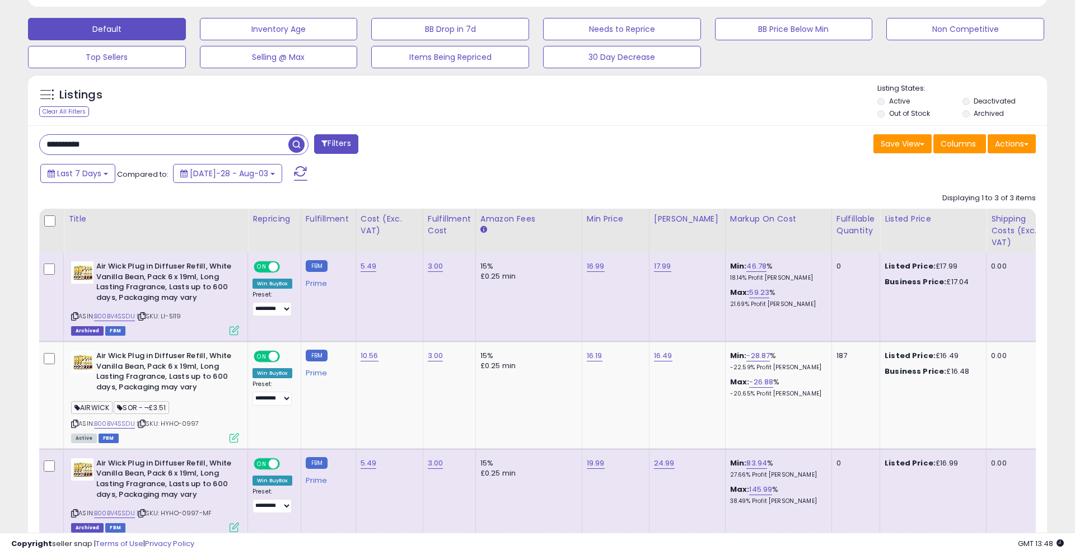 The height and width of the screenshot is (555, 1075). Describe the element at coordinates (102, 544) in the screenshot. I see `div: seller snap | |` at that location.